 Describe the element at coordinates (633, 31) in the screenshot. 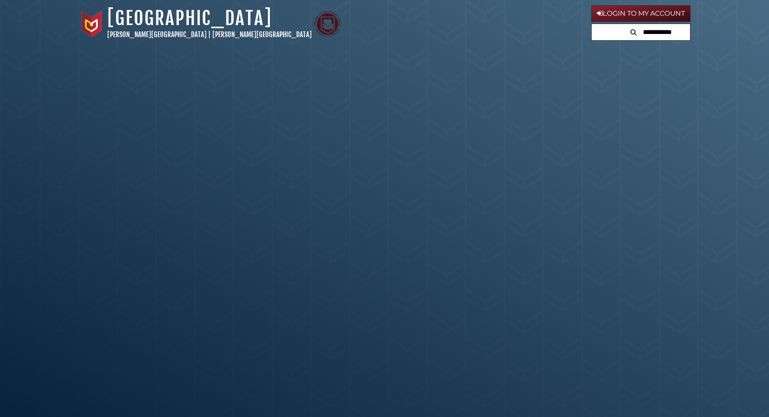

I see `button: Search` at that location.